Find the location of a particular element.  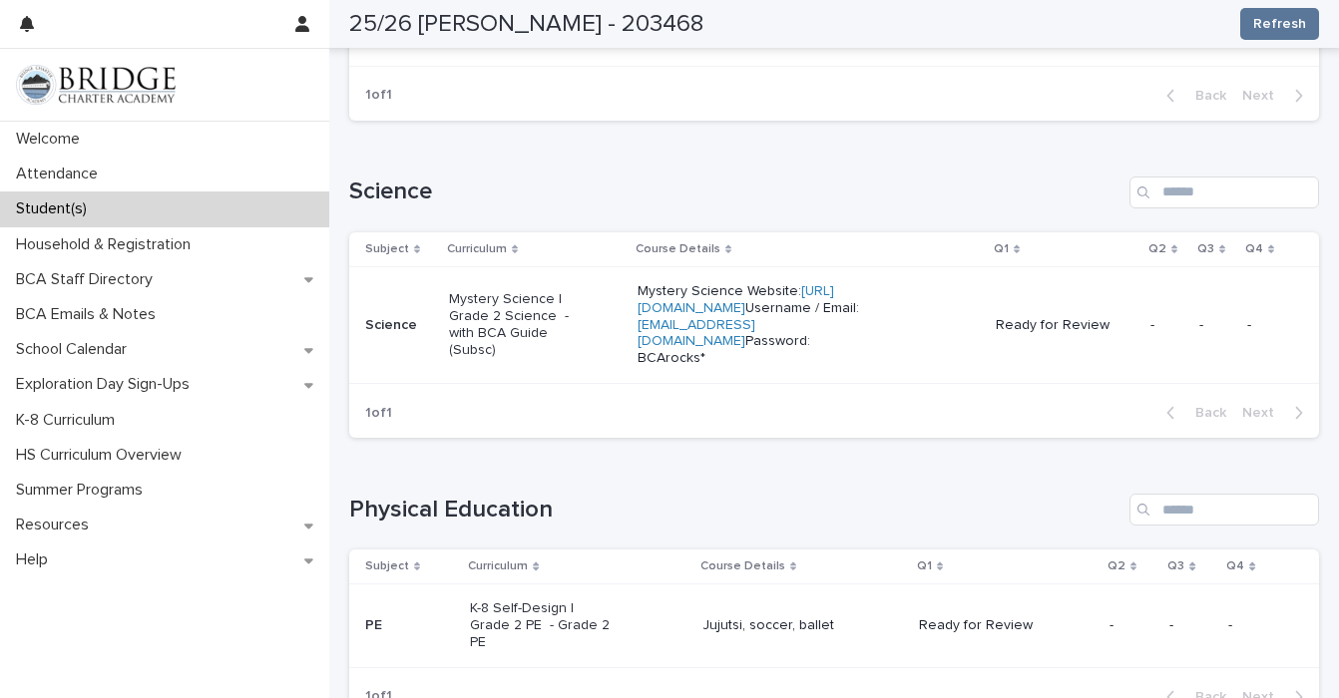

p: Summer Programs is located at coordinates (83, 490).